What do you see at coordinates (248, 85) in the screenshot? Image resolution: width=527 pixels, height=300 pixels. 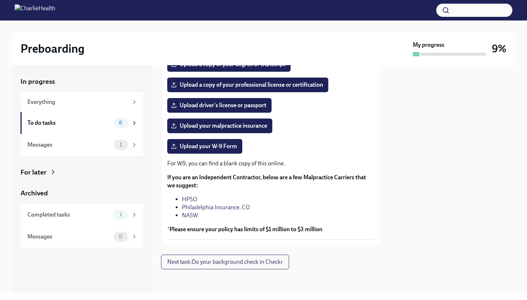 I see `span: Upload a copy of your professional license or certification` at bounding box center [248, 85].